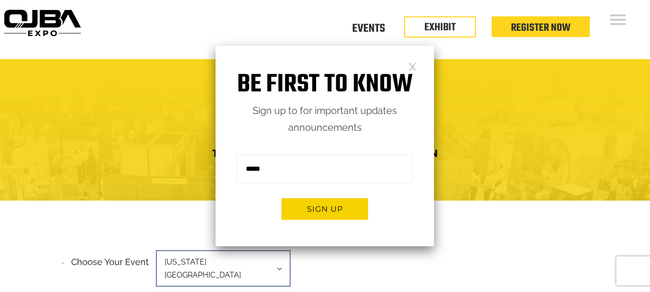  What do you see at coordinates (107, 259) in the screenshot?
I see `label: Choose your event` at bounding box center [107, 259].